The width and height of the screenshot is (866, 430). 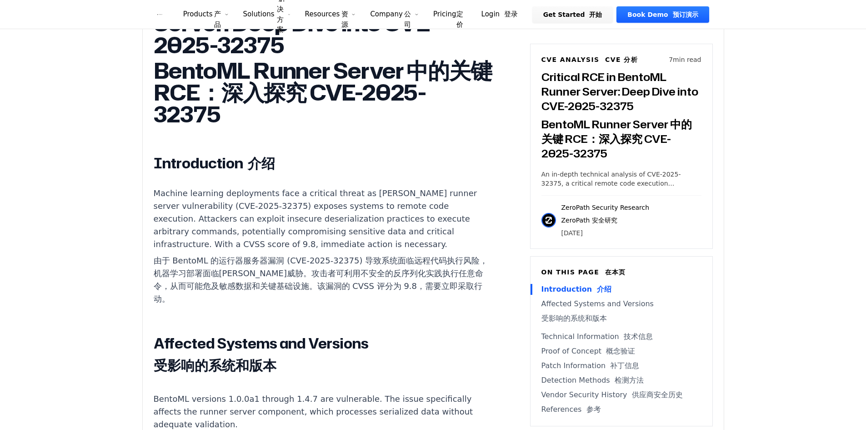 What do you see at coordinates (685, 60) in the screenshot?
I see `p: 7 min read` at bounding box center [685, 60].